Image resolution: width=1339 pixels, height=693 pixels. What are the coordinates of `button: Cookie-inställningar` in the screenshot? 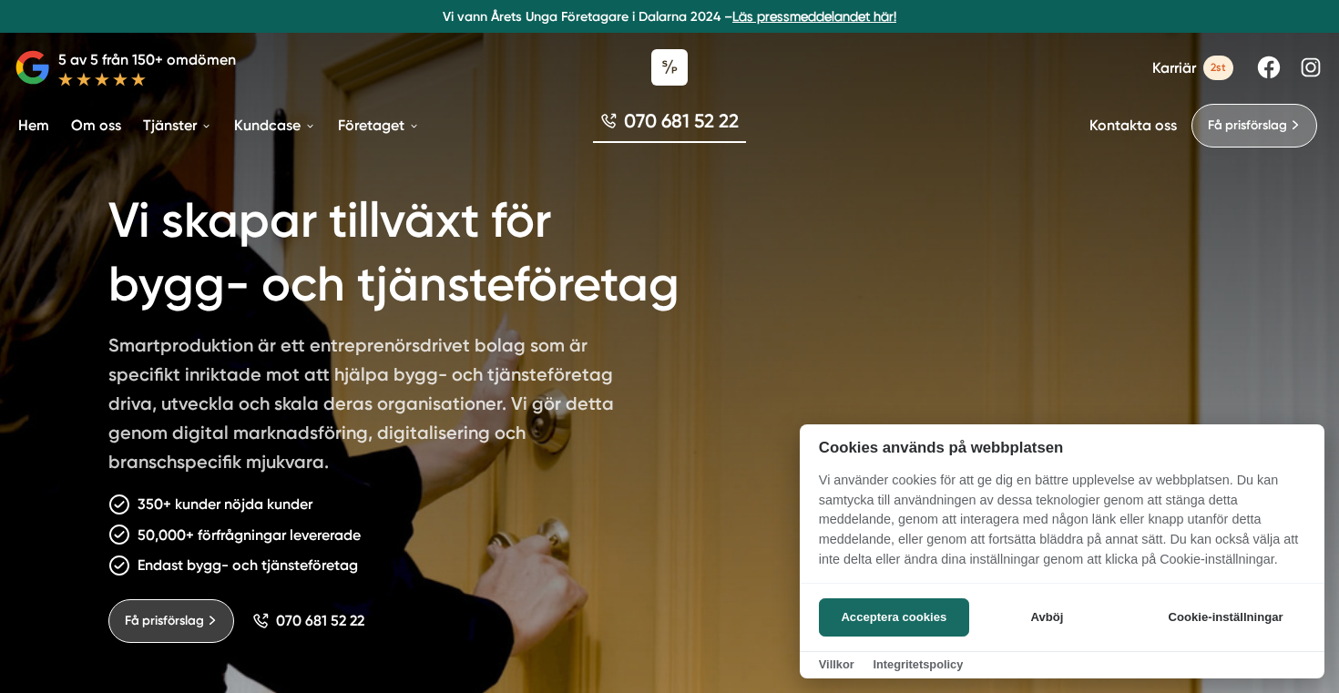 It's located at (1225, 618).